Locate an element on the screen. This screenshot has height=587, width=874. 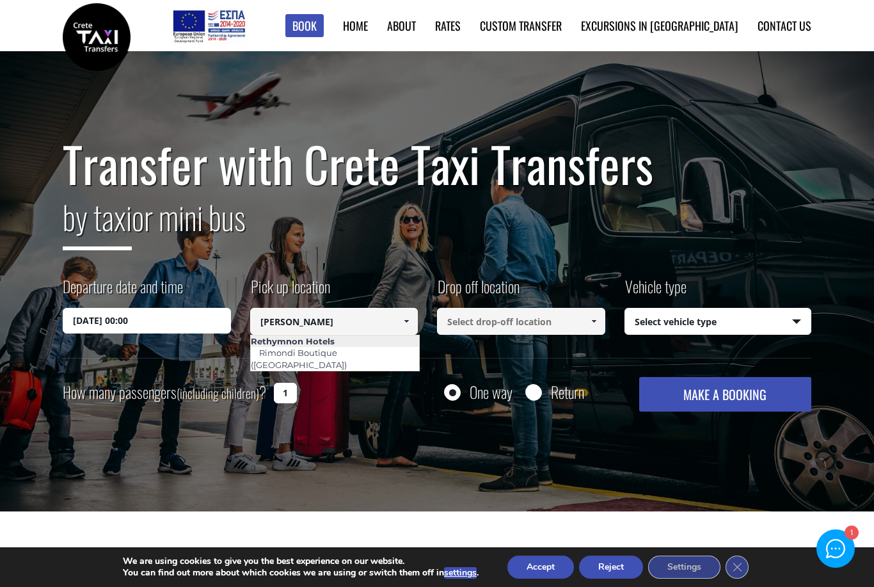
a: Contact us is located at coordinates (785, 26).